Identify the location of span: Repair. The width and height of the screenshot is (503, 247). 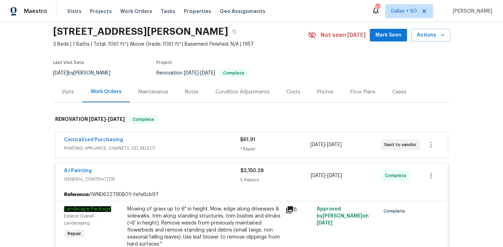
(74, 234).